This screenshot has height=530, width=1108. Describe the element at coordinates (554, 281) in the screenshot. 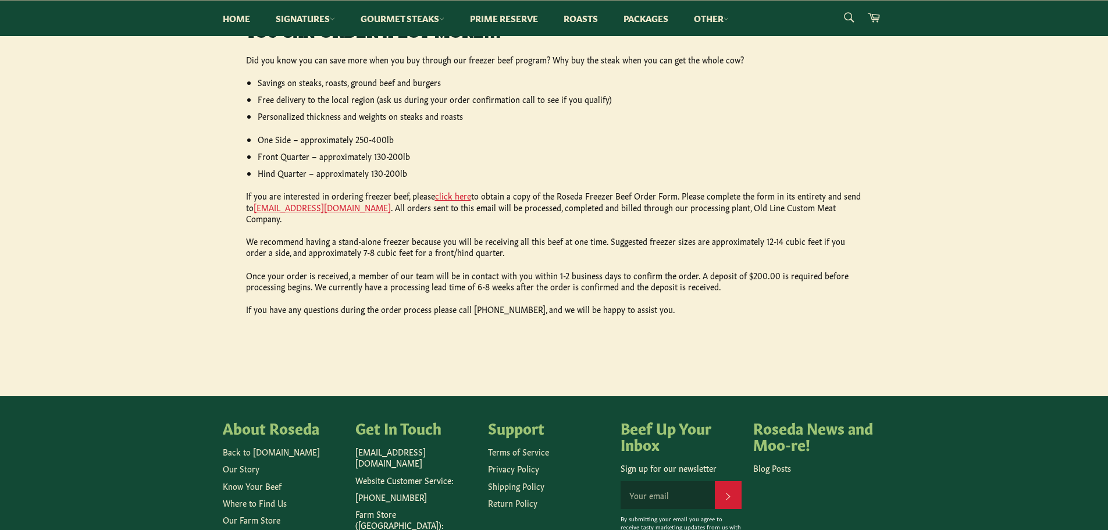

I see `p: Once your order is received, a member of our team will be in contact with you within 1-2 business...` at that location.